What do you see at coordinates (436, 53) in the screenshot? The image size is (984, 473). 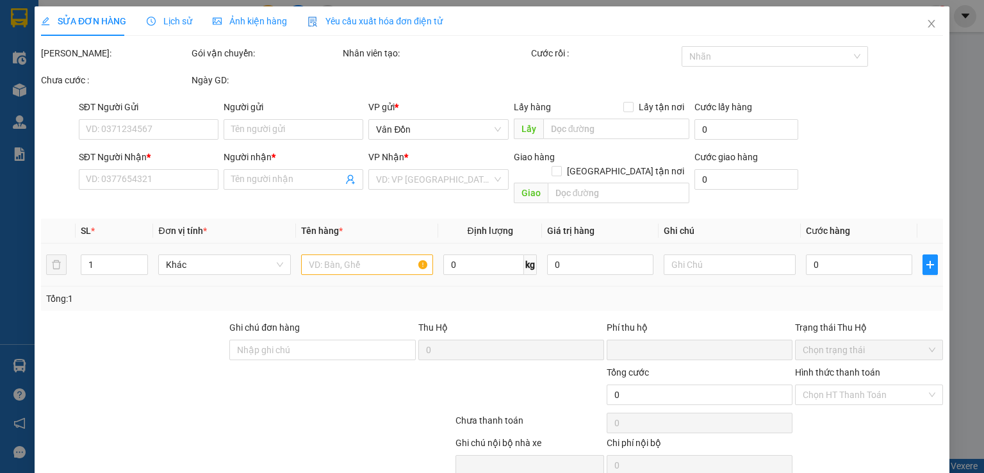 I see `div: Nhân viên tạo:` at bounding box center [436, 53].